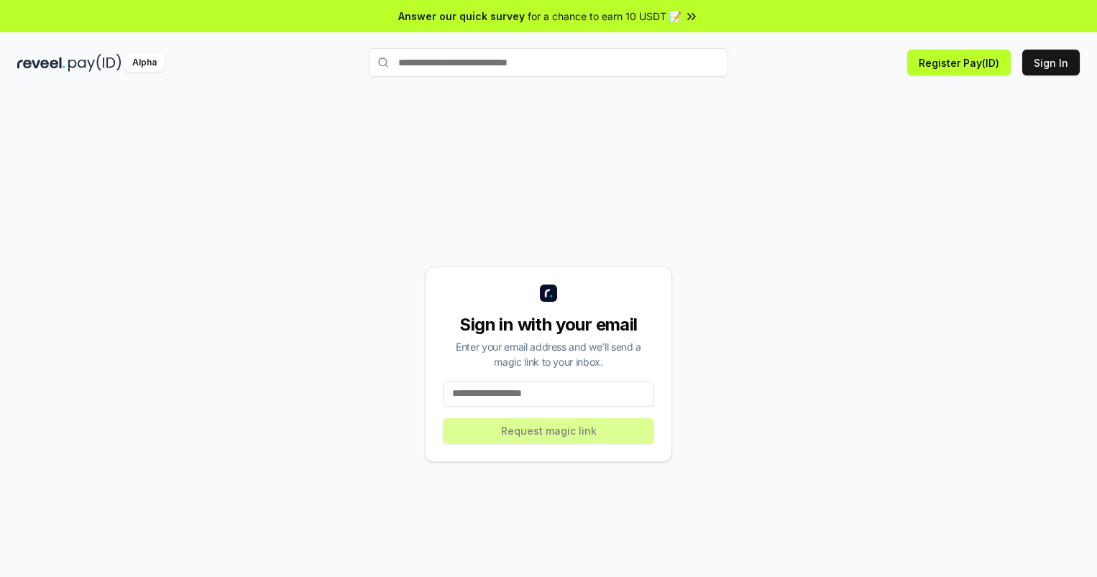 The width and height of the screenshot is (1097, 577). I want to click on div: Enter your email address and we’ll send a magic link to your inbox., so click(549, 354).